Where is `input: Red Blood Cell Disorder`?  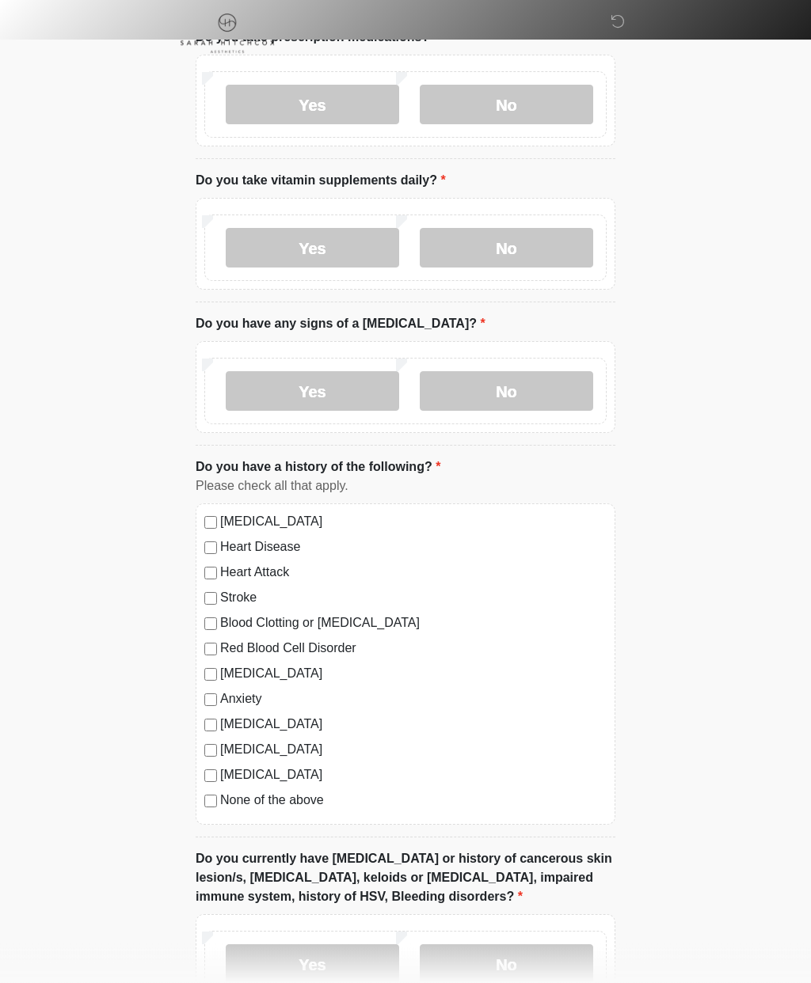 input: Red Blood Cell Disorder is located at coordinates (211, 650).